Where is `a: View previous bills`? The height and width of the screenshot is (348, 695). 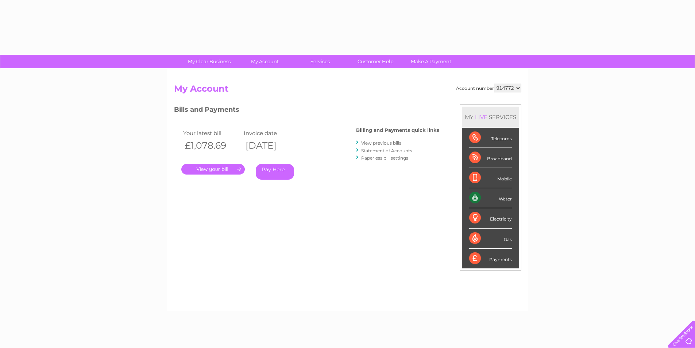 a: View previous bills is located at coordinates (381, 143).